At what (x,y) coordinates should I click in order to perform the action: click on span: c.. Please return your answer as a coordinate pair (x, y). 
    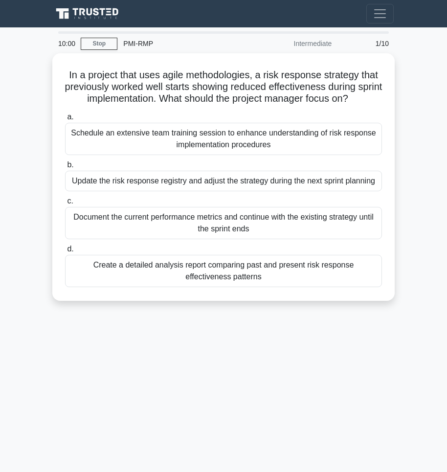
    Looking at the image, I should click on (70, 200).